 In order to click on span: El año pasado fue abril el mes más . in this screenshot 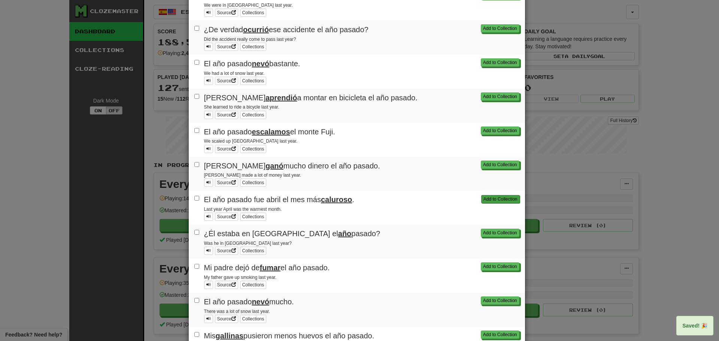, I will do `click(279, 200)`.